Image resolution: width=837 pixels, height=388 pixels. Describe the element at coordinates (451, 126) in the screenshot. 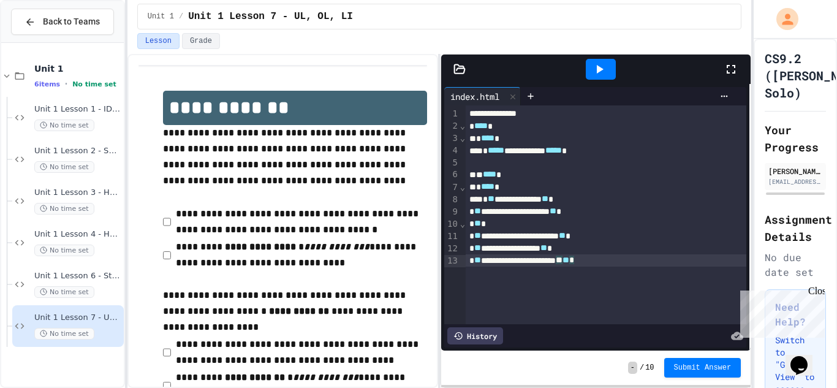

I see `div: 2` at that location.